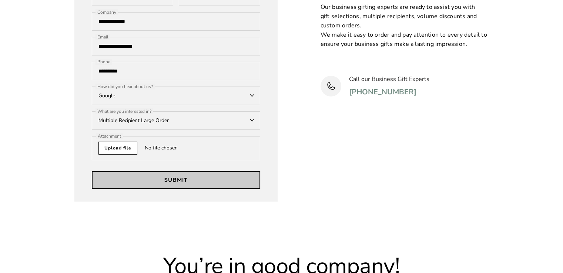 This screenshot has width=563, height=273. Describe the element at coordinates (405, 16) in the screenshot. I see `p: Our business gifting experts are ready to assist you with gift selections, multiple recipients, v...` at that location.